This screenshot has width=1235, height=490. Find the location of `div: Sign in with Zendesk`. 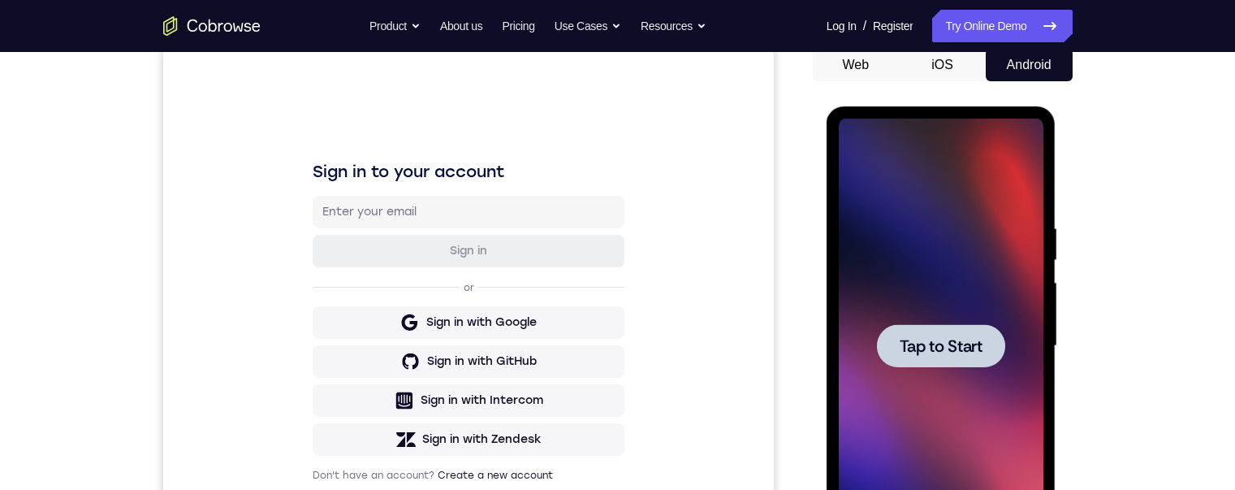

div: Sign in with Zendesk is located at coordinates (318, 391).